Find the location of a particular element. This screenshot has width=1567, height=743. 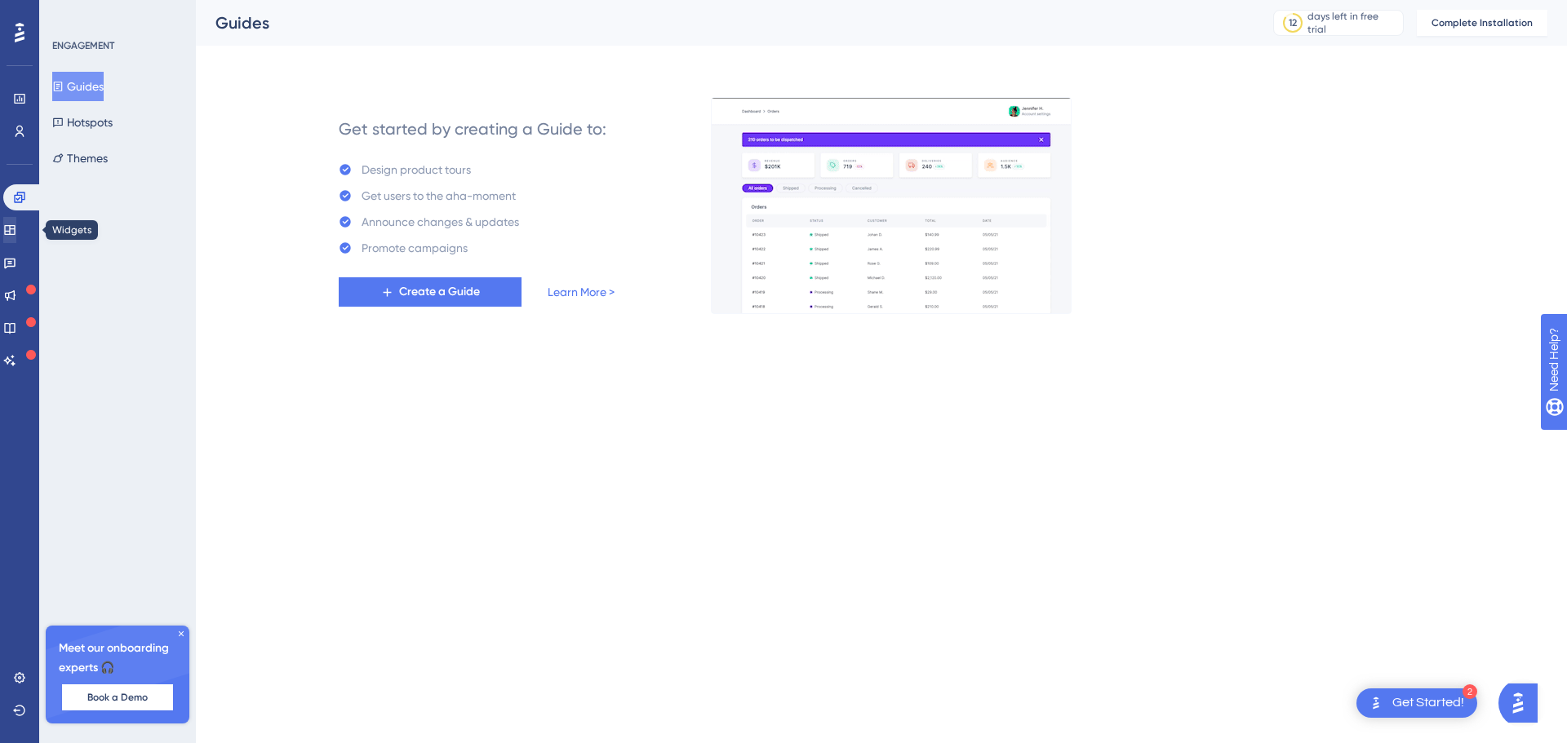

button: Complete Installation is located at coordinates (1482, 23).